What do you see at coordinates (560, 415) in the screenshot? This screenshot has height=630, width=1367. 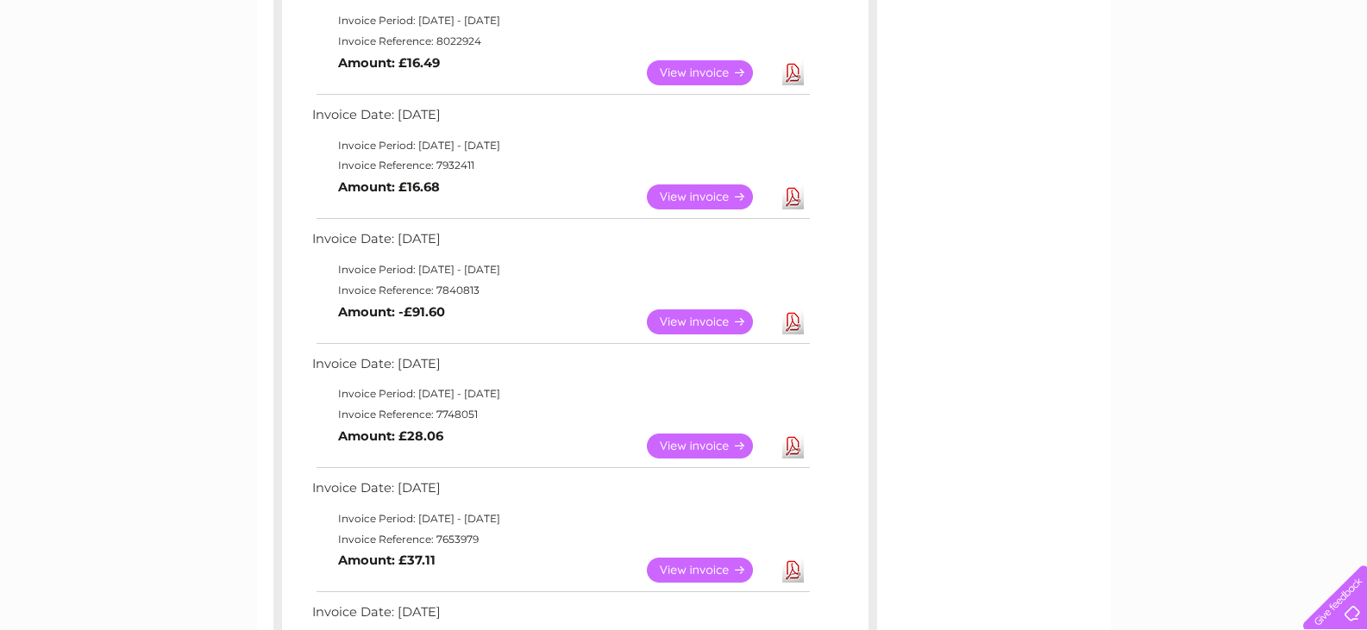 I see `td: Invoice Reference: 7748051` at bounding box center [560, 415].